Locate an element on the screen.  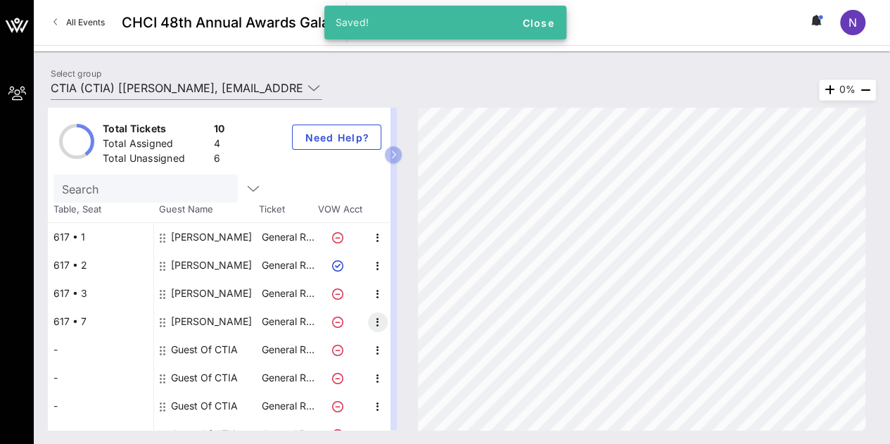
div: N is located at coordinates (853, 23).